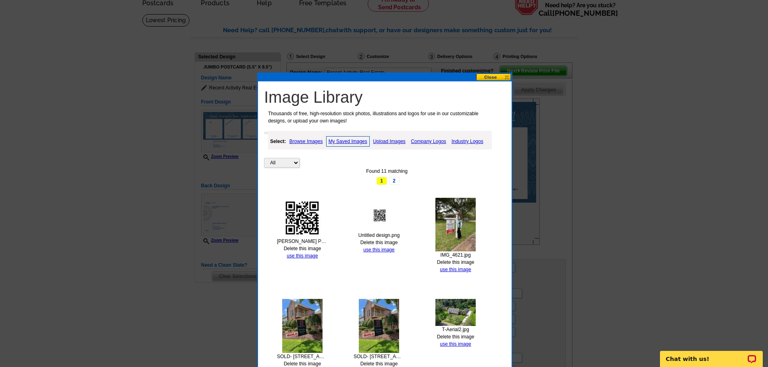 Image resolution: width=768 pixels, height=367 pixels. Describe the element at coordinates (387, 97) in the screenshot. I see `h1: Image Library` at that location.